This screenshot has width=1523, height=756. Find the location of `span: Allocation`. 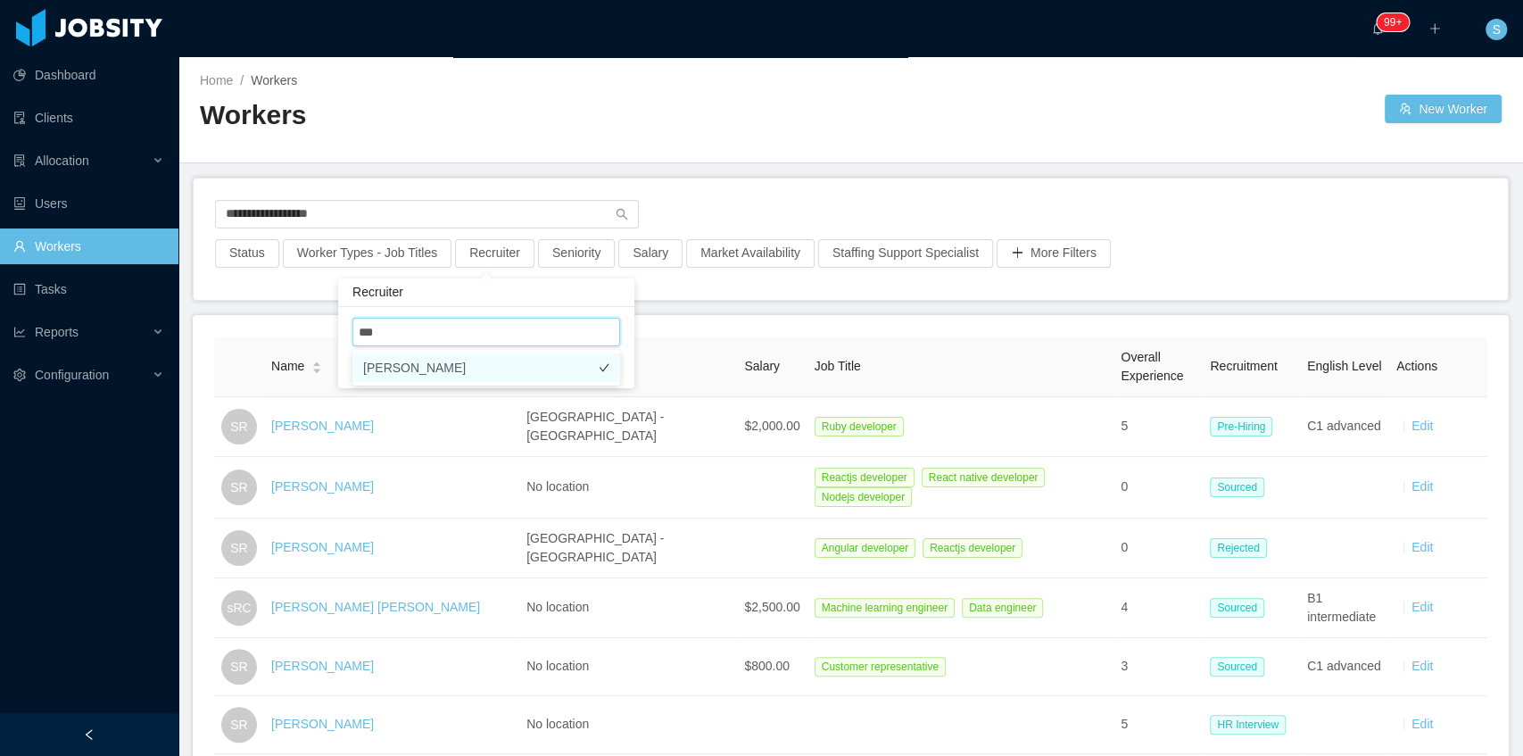

span: Allocation is located at coordinates (62, 161).